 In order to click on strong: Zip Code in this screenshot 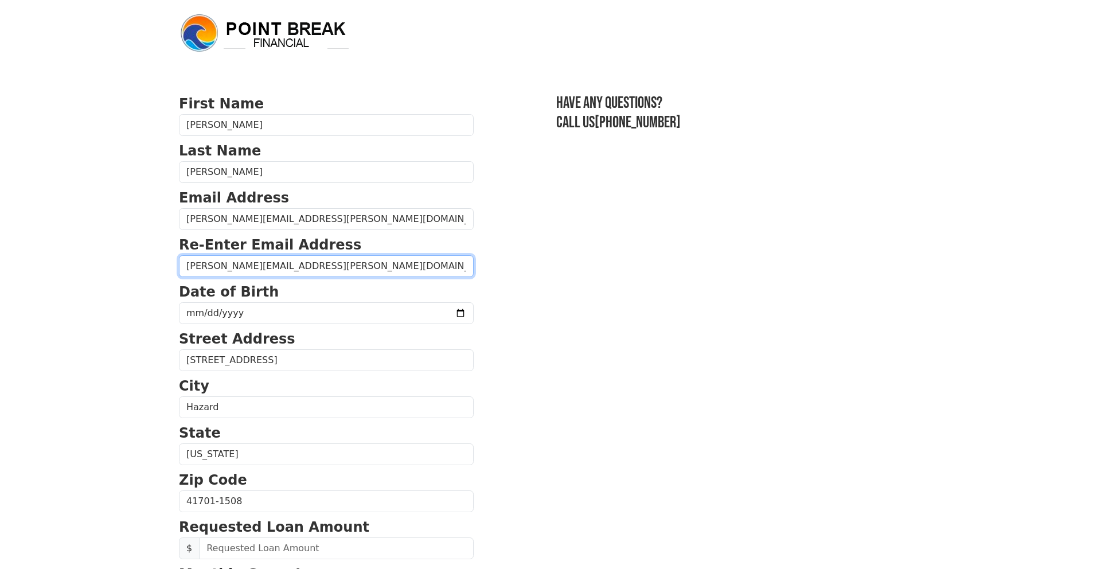, I will do `click(213, 480)`.